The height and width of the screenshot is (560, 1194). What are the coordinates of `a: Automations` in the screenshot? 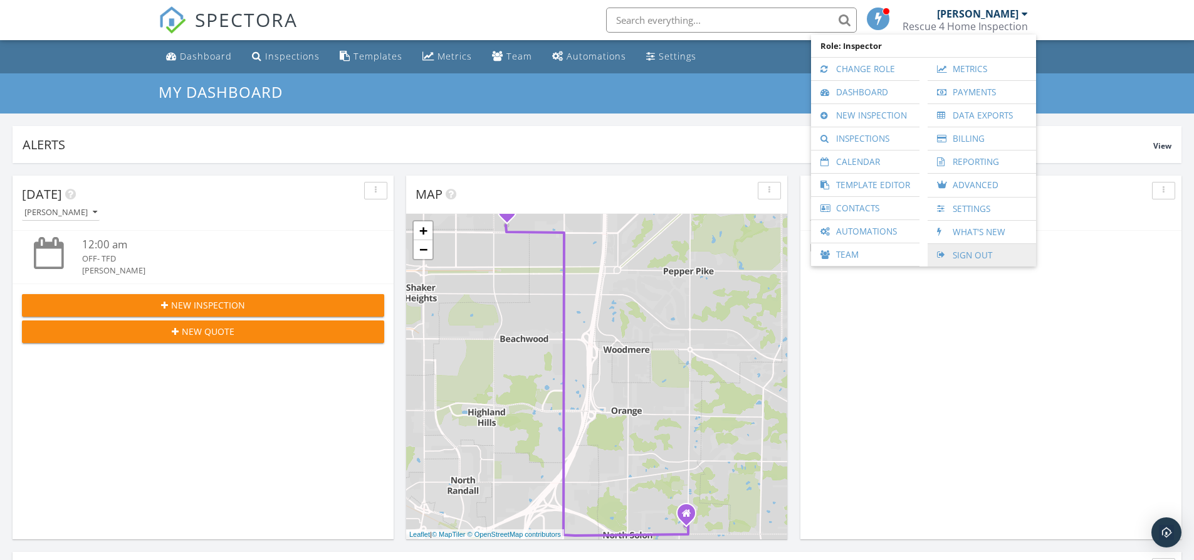 It's located at (865, 231).